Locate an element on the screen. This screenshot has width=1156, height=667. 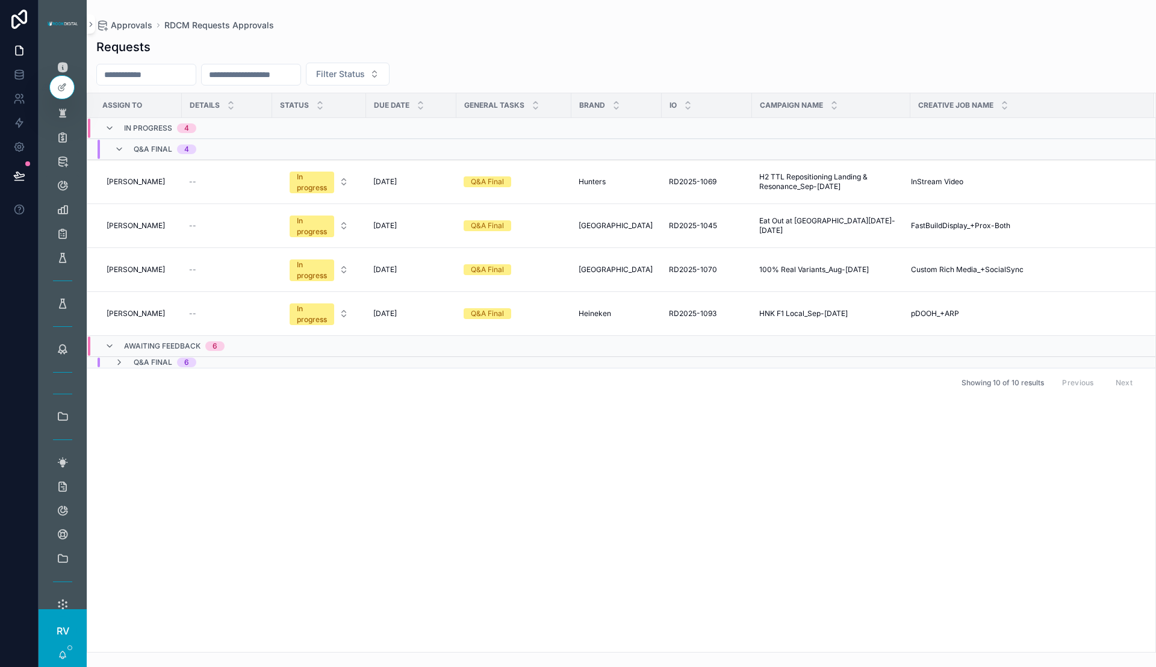
h1: Requests is located at coordinates (123, 47).